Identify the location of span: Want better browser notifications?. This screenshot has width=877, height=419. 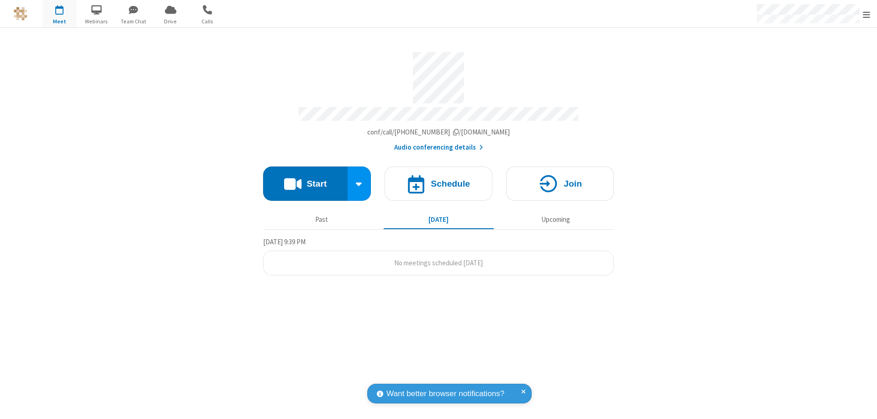
(446, 393).